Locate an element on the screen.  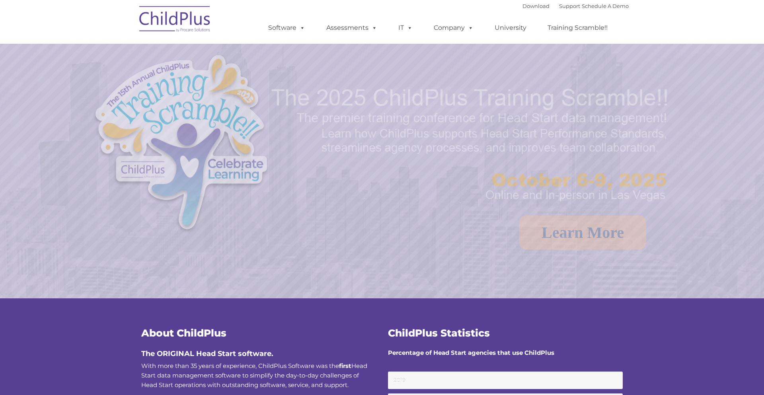
a: Assessments is located at coordinates (352, 28).